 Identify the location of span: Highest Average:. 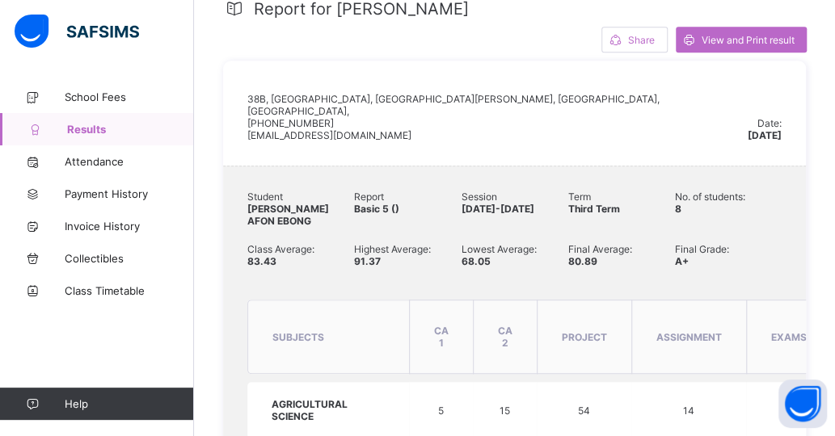
(407, 249).